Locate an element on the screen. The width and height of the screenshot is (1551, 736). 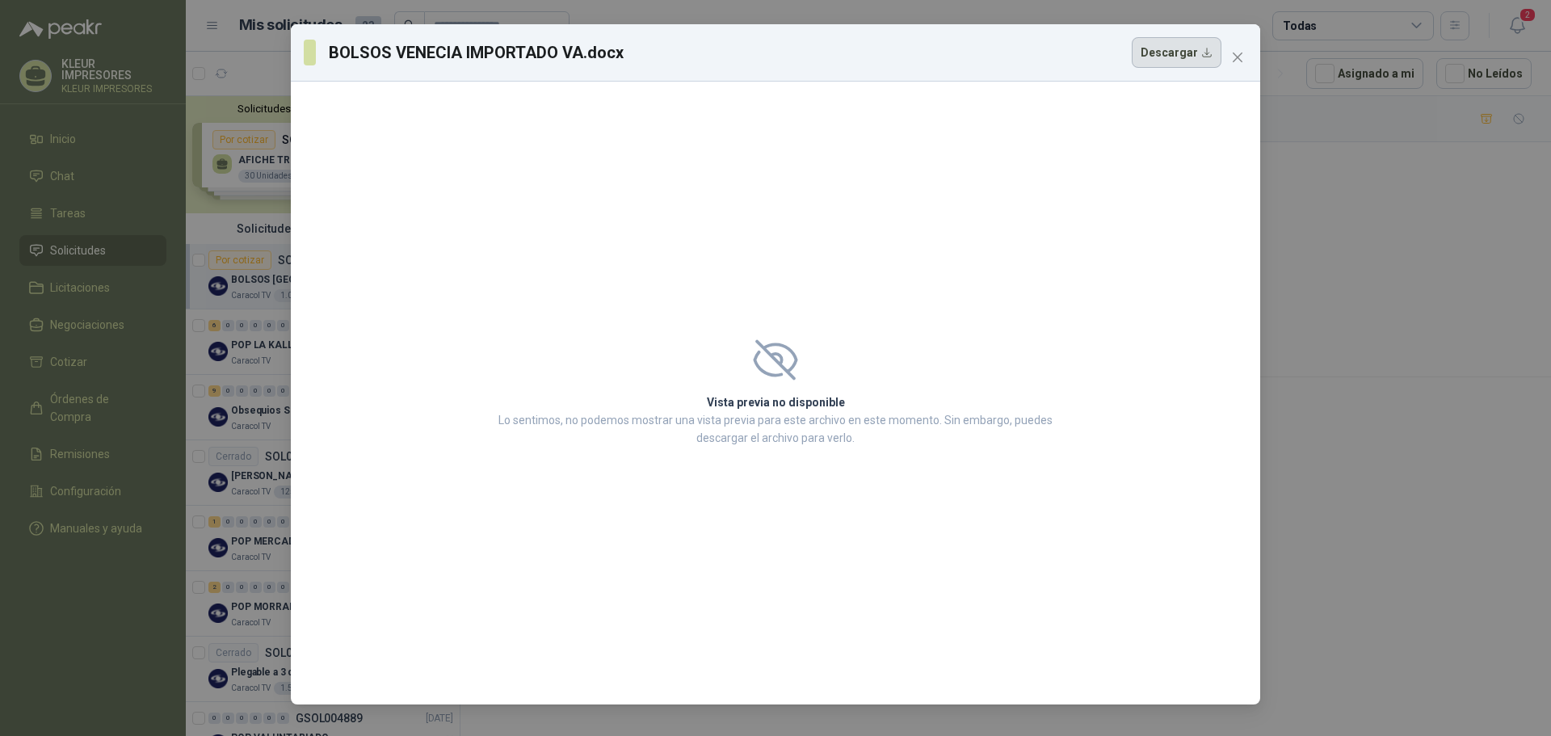
h3: BOLSOS VENECIA IMPORTADO VA.docx is located at coordinates (476, 52).